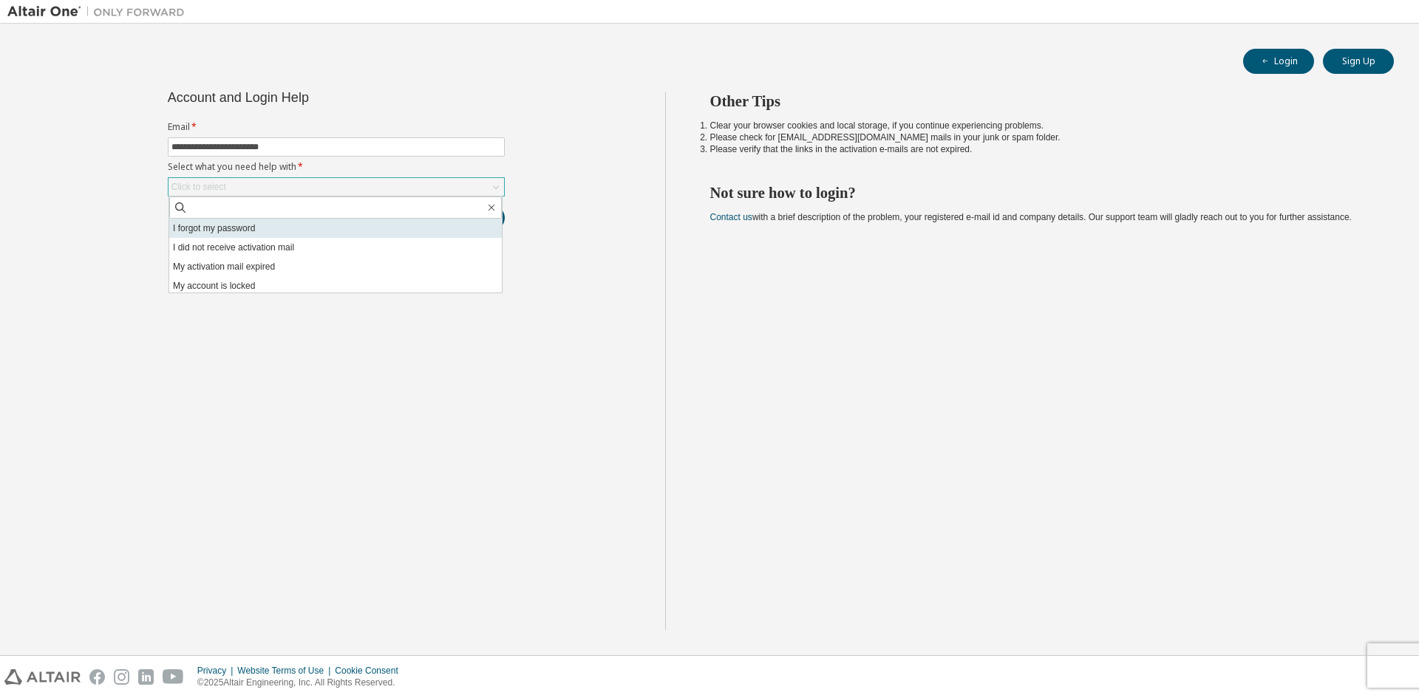 Image resolution: width=1419 pixels, height=698 pixels. Describe the element at coordinates (121, 677) in the screenshot. I see `img: instagram.svg` at that location.